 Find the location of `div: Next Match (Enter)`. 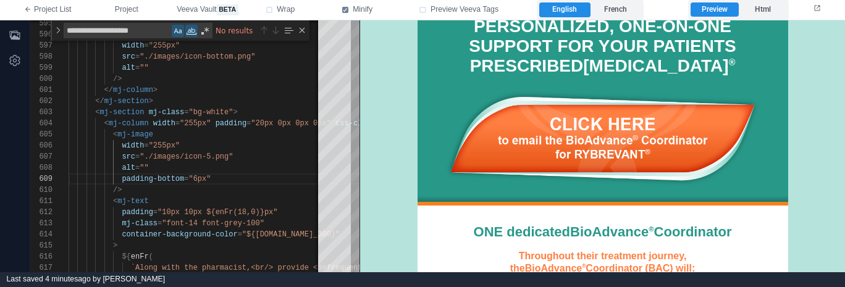

div: Next Match (Enter) is located at coordinates (276, 30).